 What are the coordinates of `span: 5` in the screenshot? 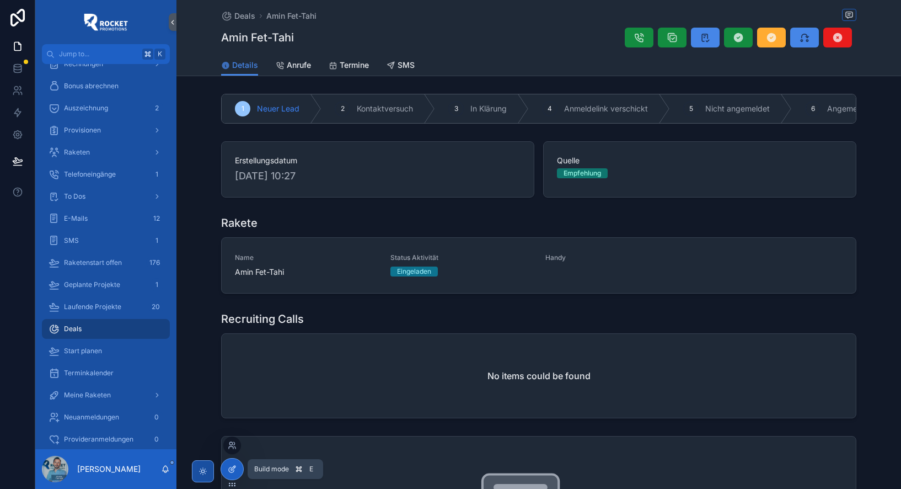 It's located at (691, 109).